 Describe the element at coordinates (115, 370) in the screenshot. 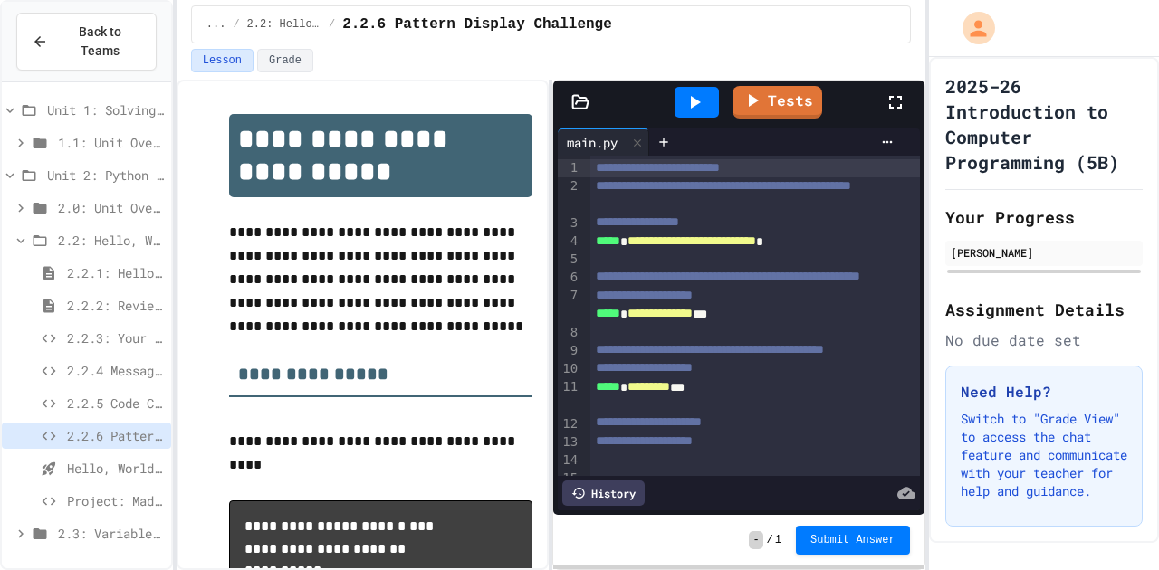

I see `span: 2.2.4 Message Fix` at that location.